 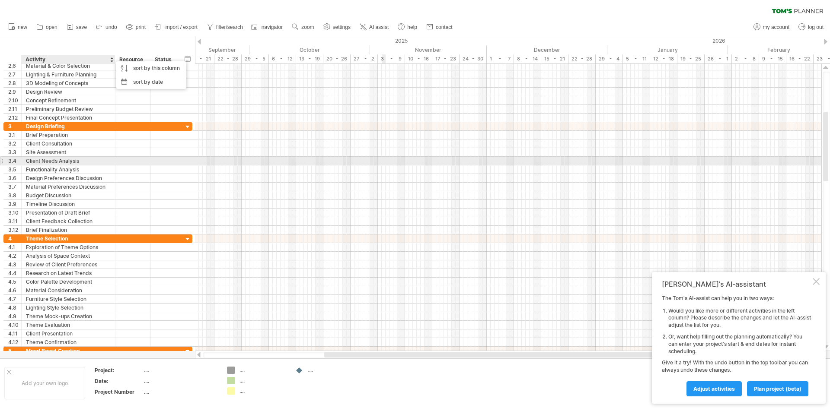 What do you see at coordinates (15, 152) in the screenshot?
I see `div: 3.3` at bounding box center [15, 152].